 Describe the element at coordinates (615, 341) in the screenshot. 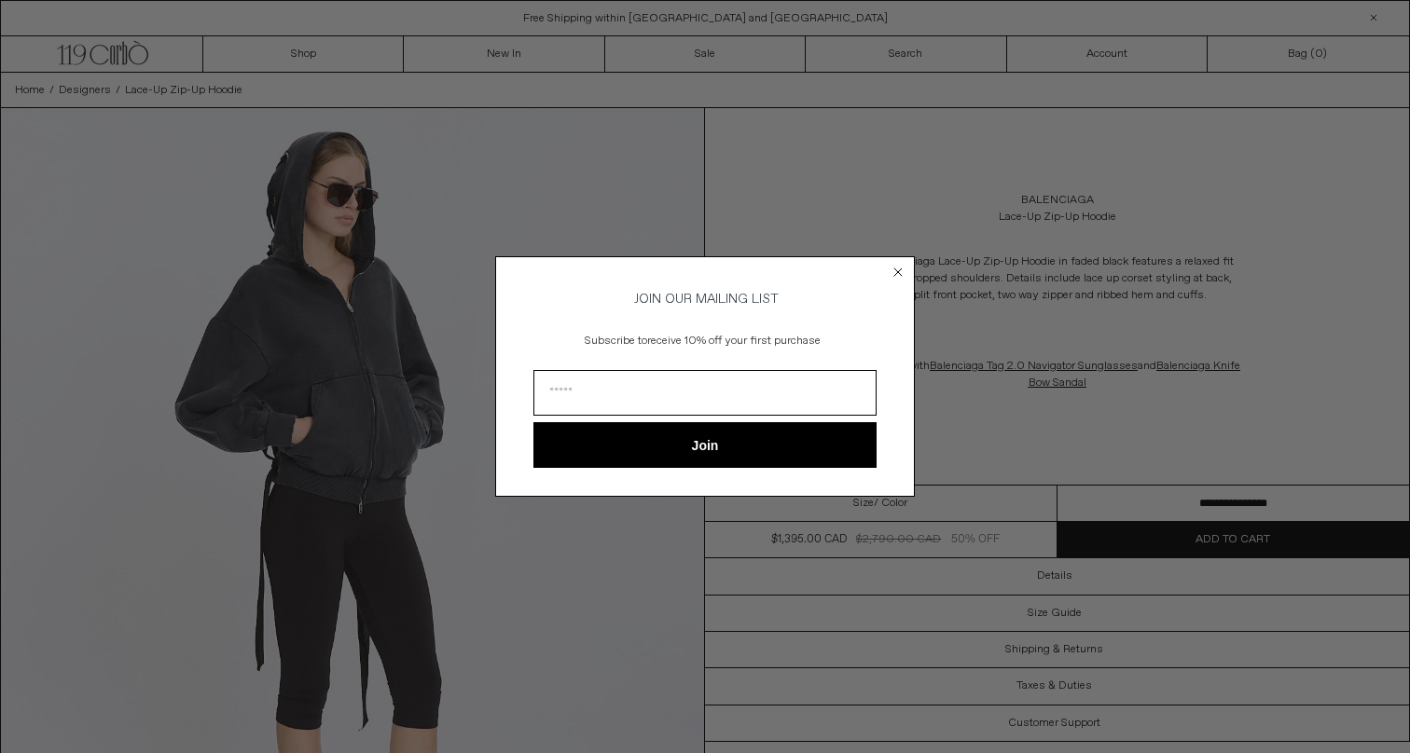

I see `span: Subscribe to` at that location.